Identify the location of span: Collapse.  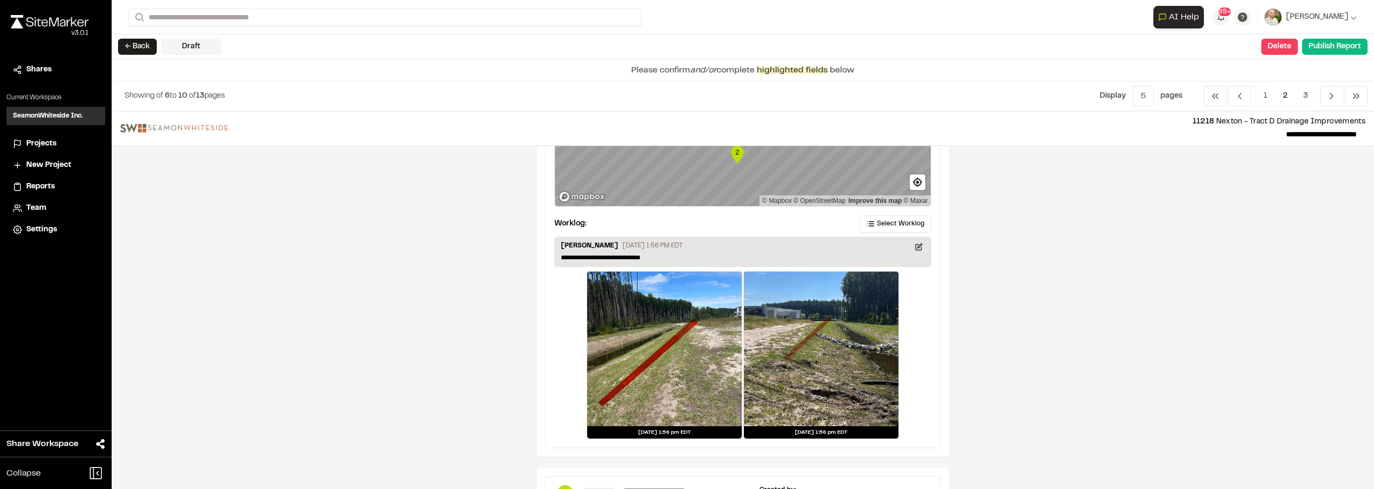
(24, 473).